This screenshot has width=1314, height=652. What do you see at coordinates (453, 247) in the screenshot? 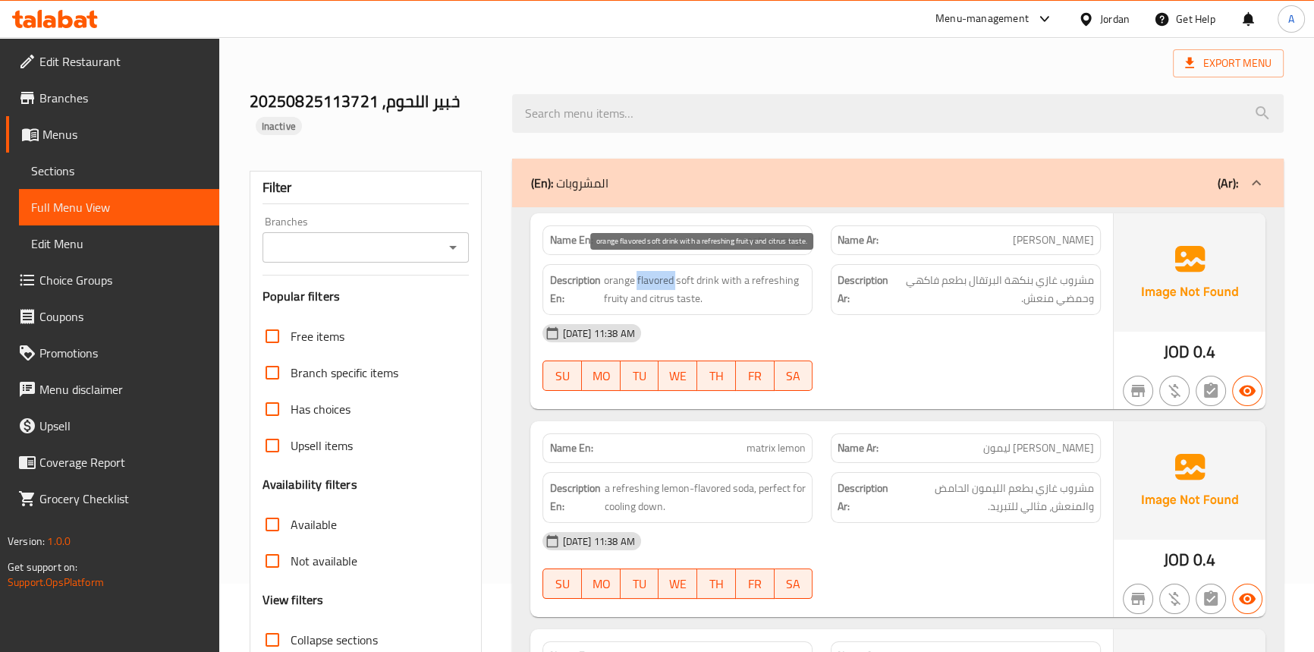
I see `button: Open` at bounding box center [453, 247].